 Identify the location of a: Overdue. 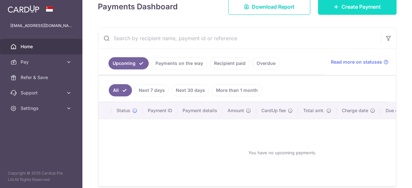
(266, 63).